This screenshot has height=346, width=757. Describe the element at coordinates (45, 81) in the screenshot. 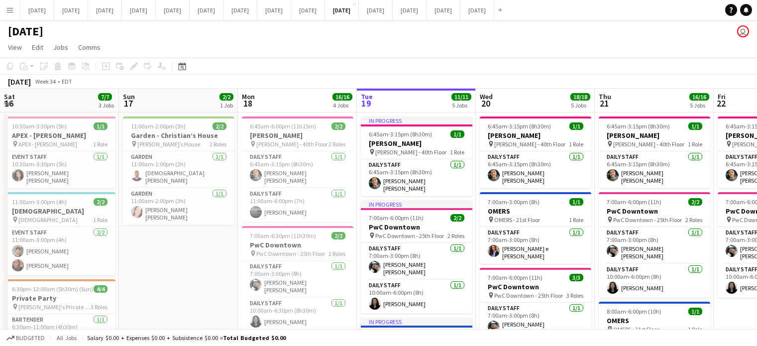

I see `span: Week 34` at that location.